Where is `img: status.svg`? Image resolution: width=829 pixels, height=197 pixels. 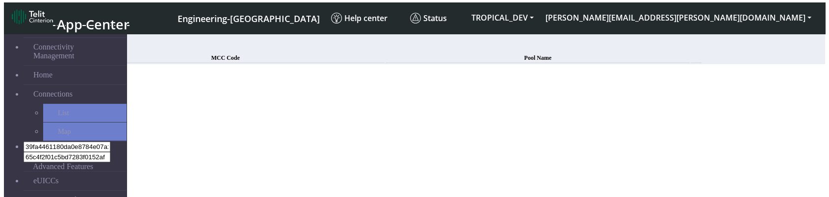
img: status.svg is located at coordinates (416, 18).